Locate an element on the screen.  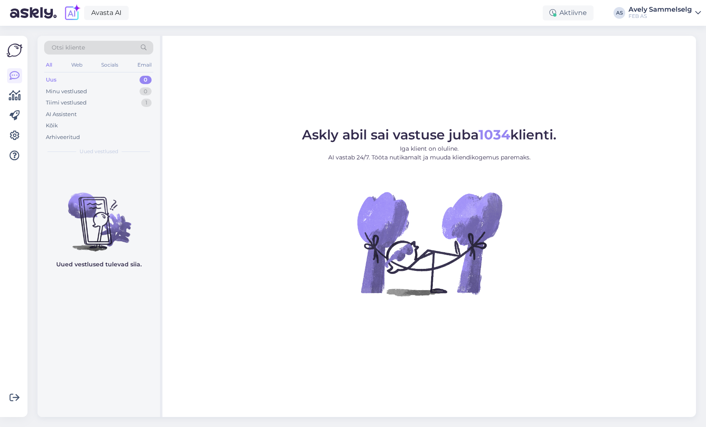
a: Avely SammelselgFEB AS is located at coordinates (665, 13).